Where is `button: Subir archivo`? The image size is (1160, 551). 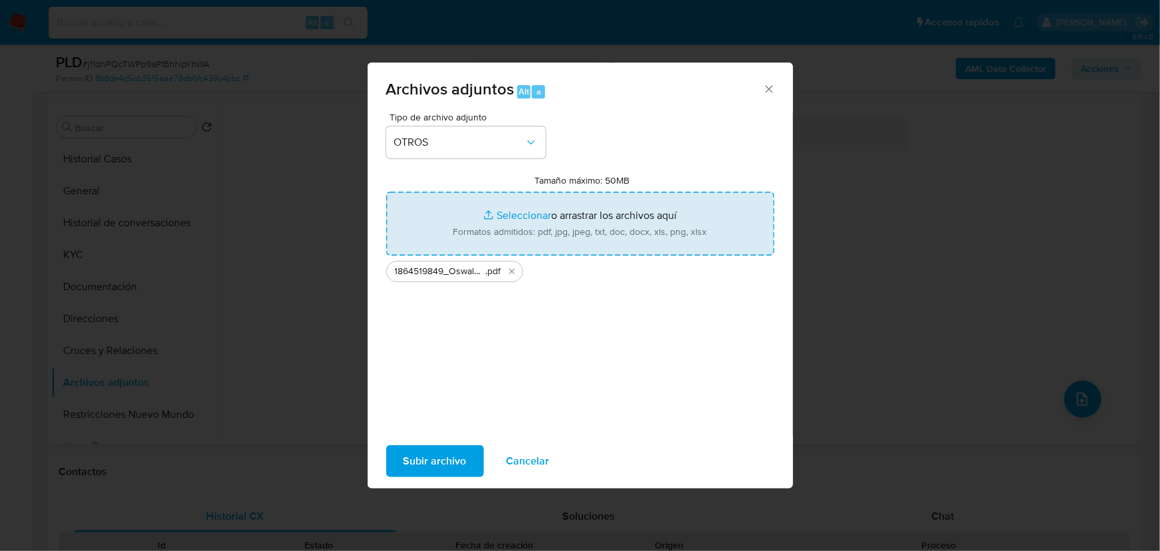 button: Subir archivo is located at coordinates (435, 461).